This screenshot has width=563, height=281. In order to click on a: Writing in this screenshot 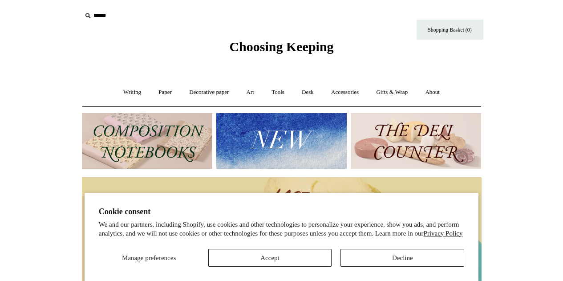, I will do `click(132, 92)`.